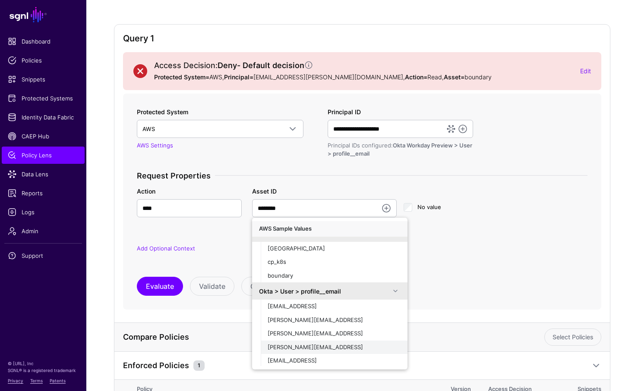  I want to click on span: Snippets, so click(43, 79).